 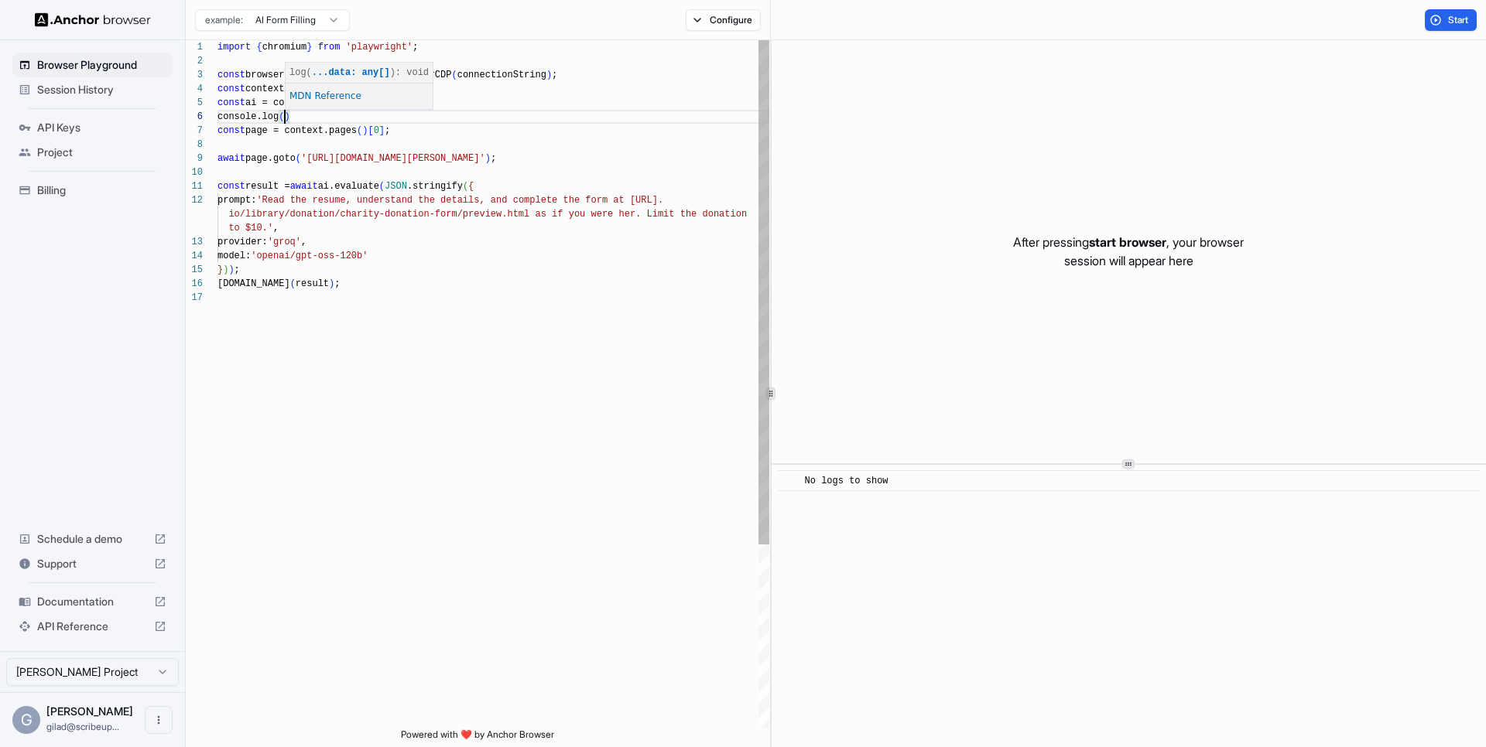 What do you see at coordinates (194, 103) in the screenshot?
I see `div: 5` at bounding box center [194, 103].